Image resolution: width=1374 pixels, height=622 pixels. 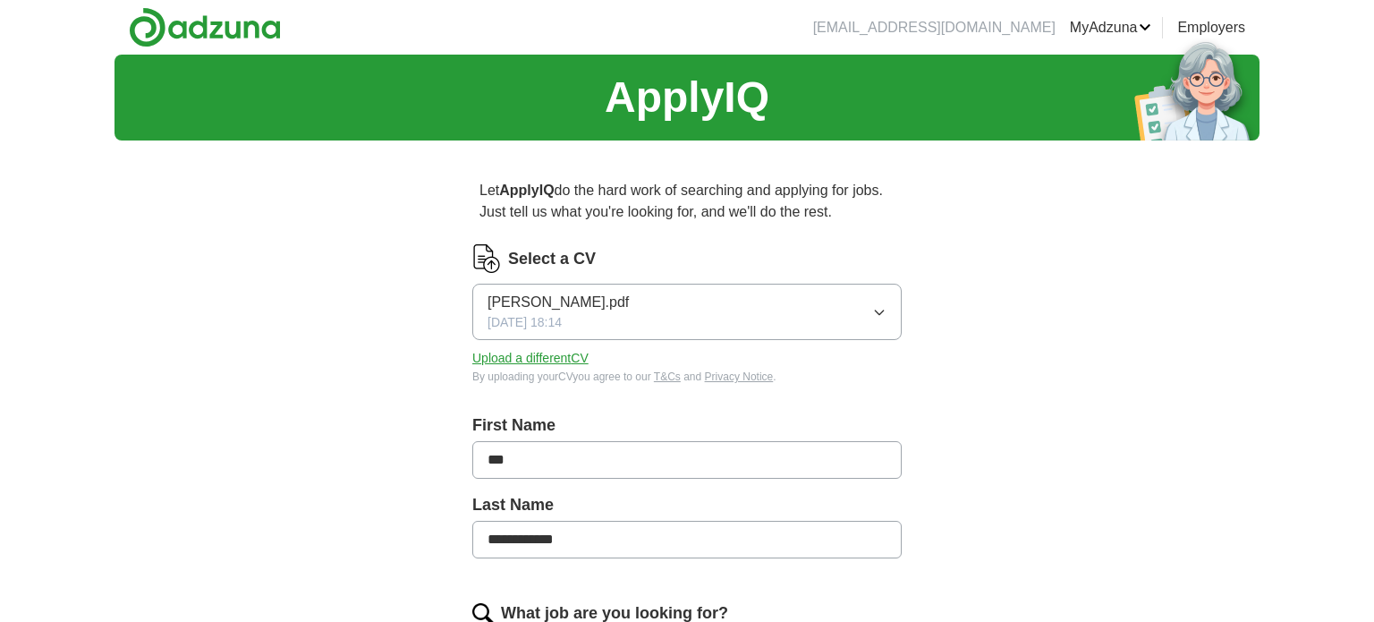 I want to click on img: CV Icon, so click(x=487, y=259).